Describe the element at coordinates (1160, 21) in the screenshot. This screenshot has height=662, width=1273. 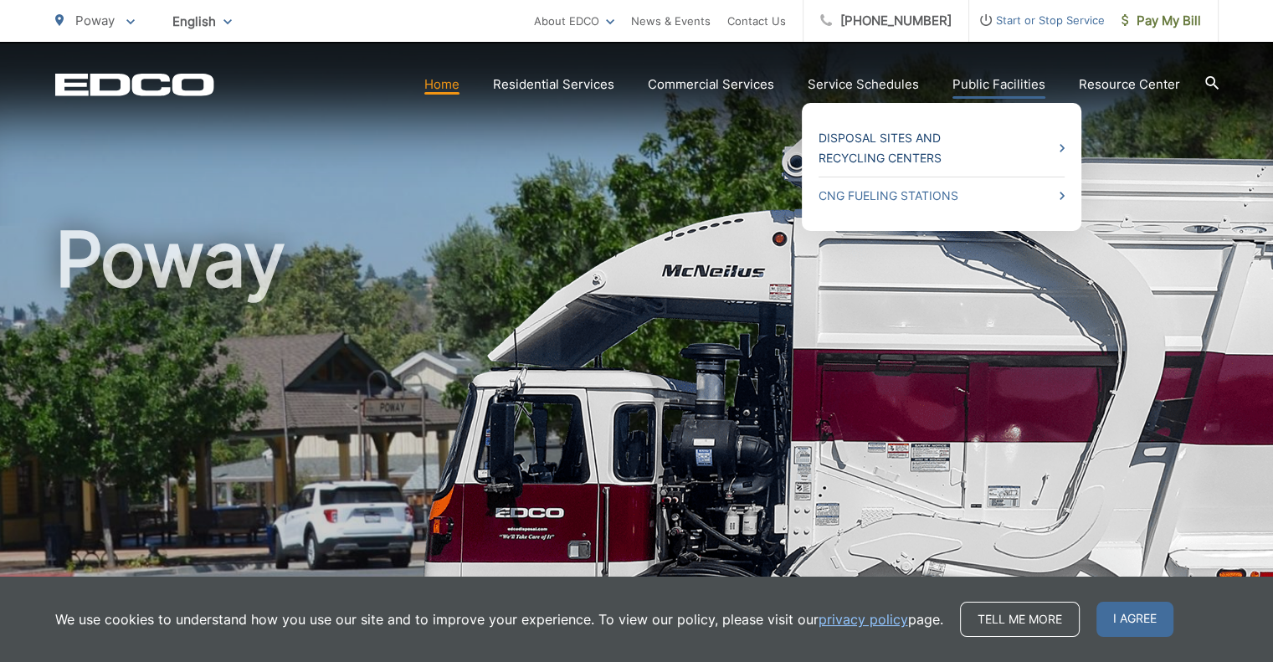
I see `span: Pay My Bill` at that location.